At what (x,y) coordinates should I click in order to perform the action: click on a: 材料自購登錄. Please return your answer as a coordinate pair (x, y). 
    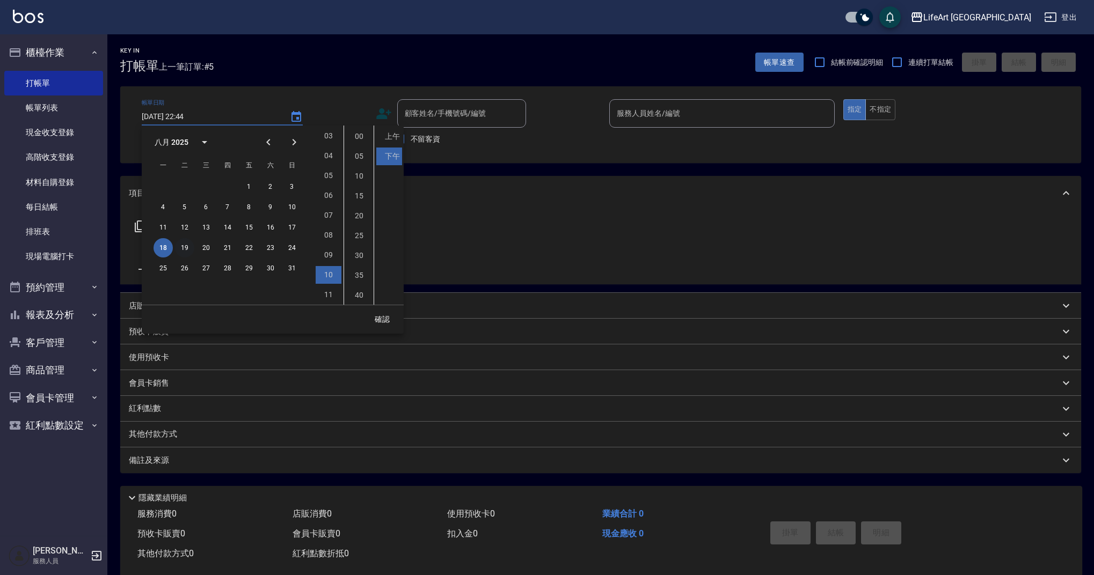
    Looking at the image, I should click on (54, 182).